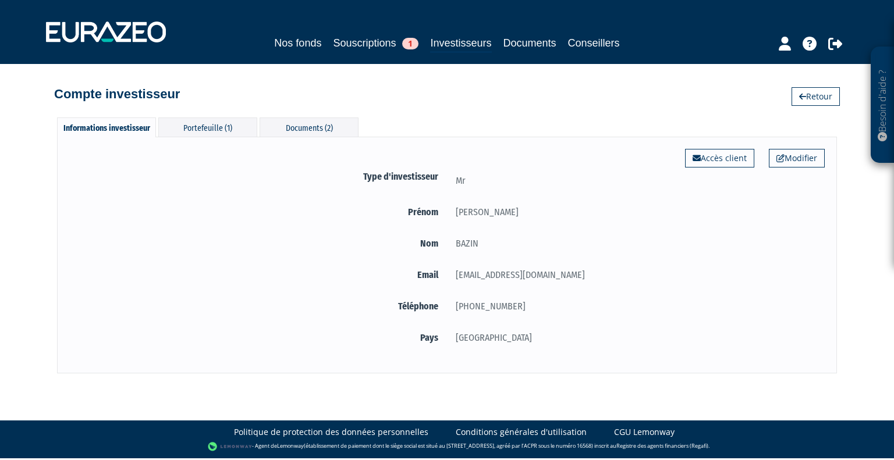 This screenshot has width=894, height=460. I want to click on label: Pays, so click(258, 337).